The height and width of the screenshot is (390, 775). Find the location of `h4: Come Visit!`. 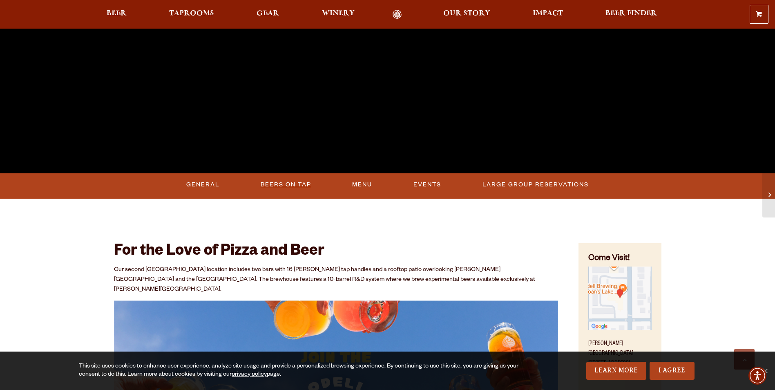

h4: Come Visit! is located at coordinates (620, 259).